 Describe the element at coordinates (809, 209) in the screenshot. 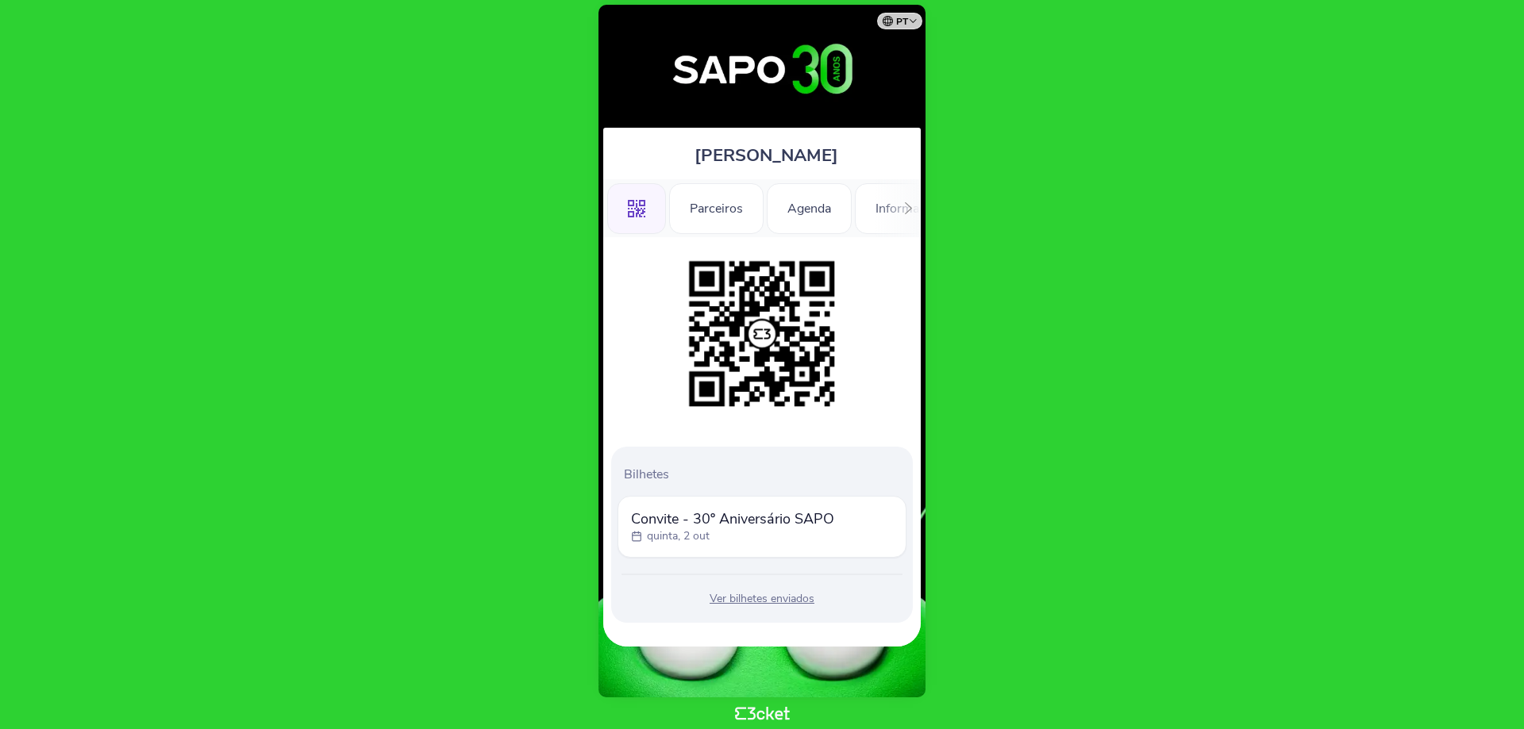

I see `div: Agenda` at that location.